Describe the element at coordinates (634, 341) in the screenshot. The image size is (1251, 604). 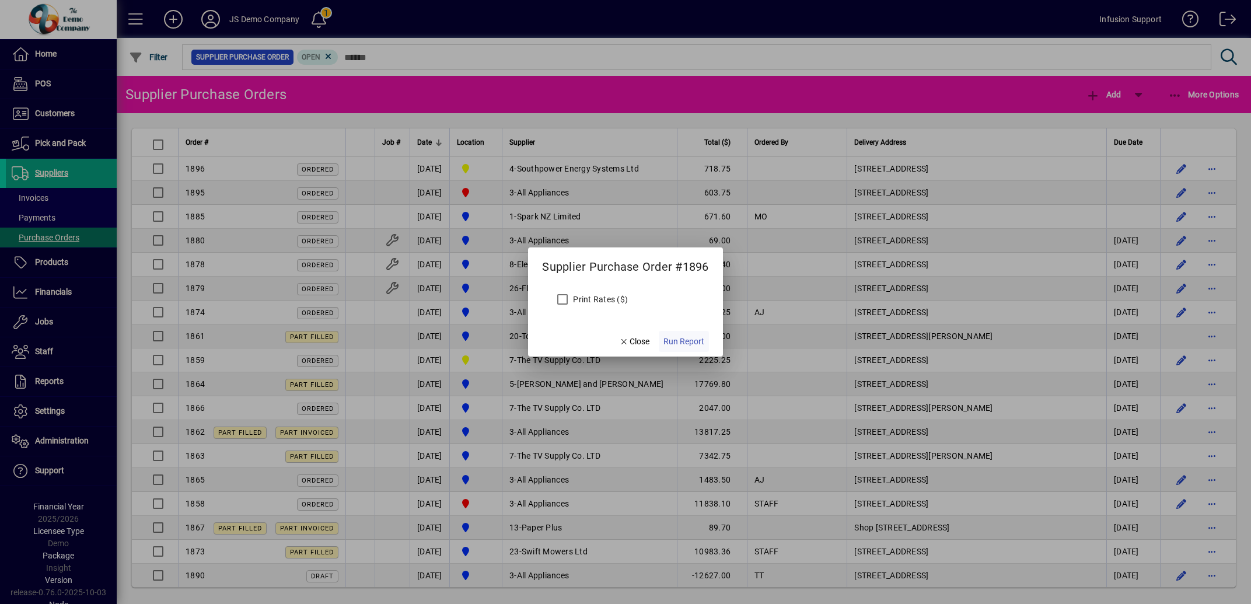
I see `span: Close` at that location.